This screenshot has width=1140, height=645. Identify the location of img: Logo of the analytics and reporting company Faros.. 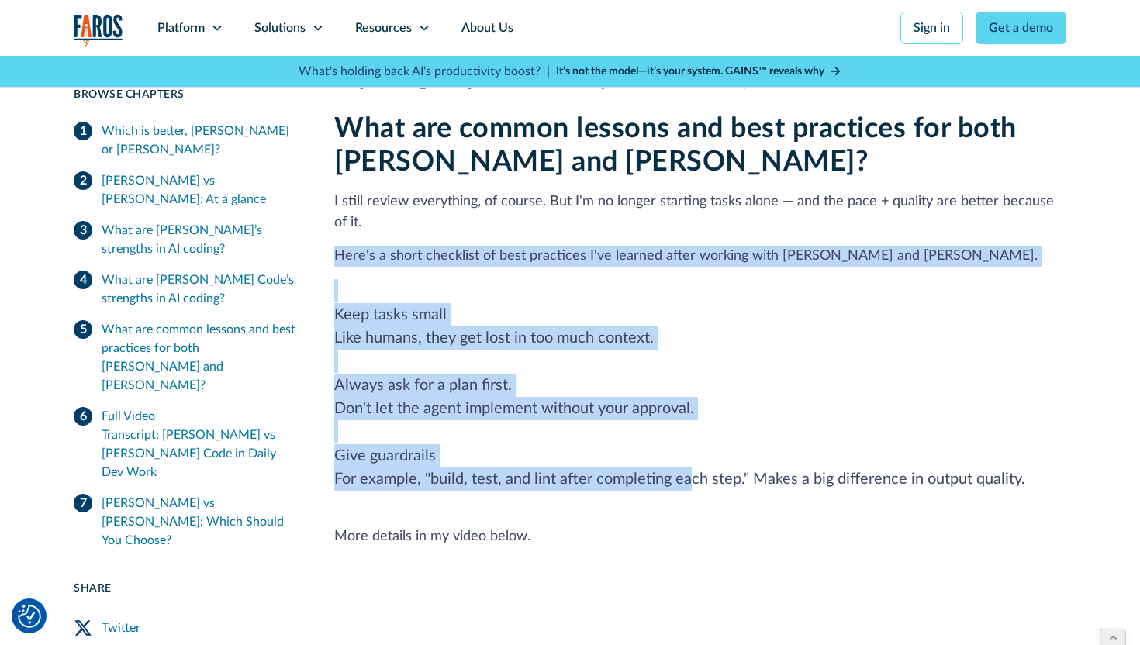
(99, 29).